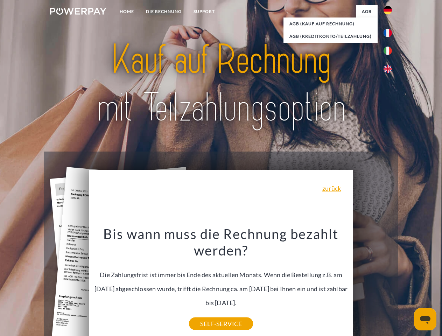 The image size is (442, 336). I want to click on a: AGB (Kauf auf Rechnung), so click(330, 24).